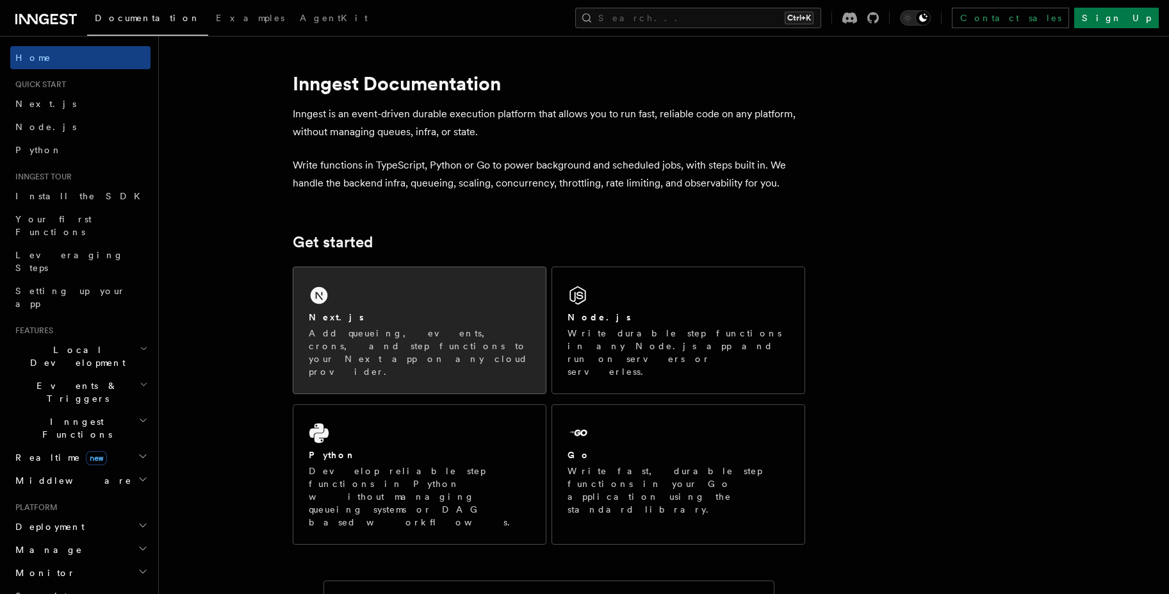 Image resolution: width=1169 pixels, height=594 pixels. What do you see at coordinates (80, 261) in the screenshot?
I see `a: Leveraging Steps` at bounding box center [80, 261].